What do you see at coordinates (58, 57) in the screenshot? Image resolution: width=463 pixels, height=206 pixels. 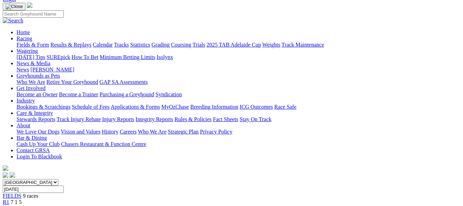 I see `a: SUREpick` at bounding box center [58, 57].